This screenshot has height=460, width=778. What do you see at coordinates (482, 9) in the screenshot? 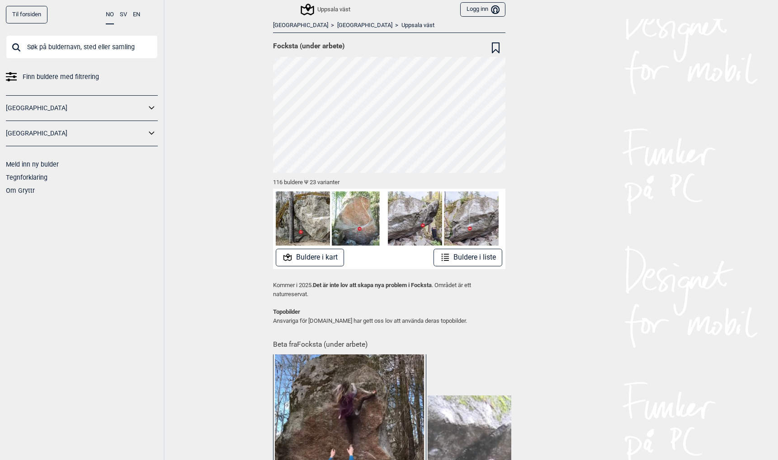
I see `button: Logg inn` at bounding box center [482, 9].